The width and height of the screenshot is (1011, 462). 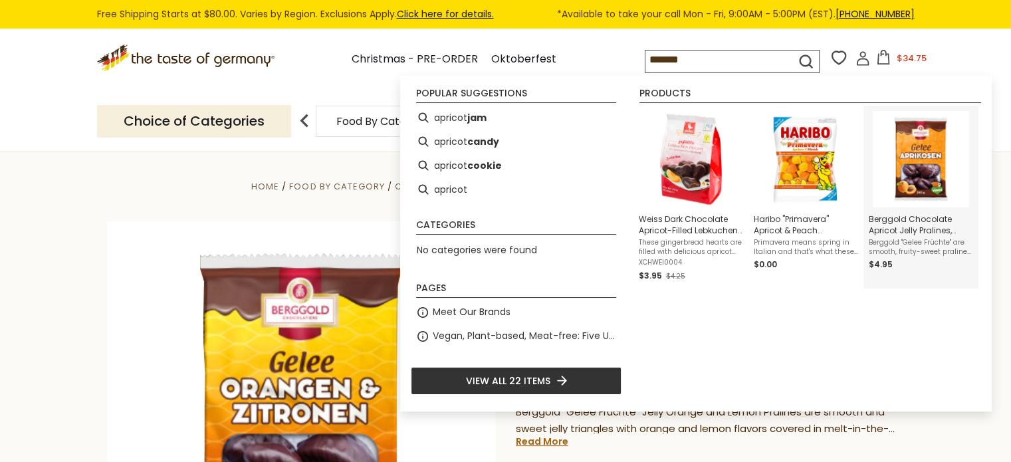 What do you see at coordinates (806, 159) in the screenshot?
I see `img: Haribo Primavera Apricot & Peach` at bounding box center [806, 159].